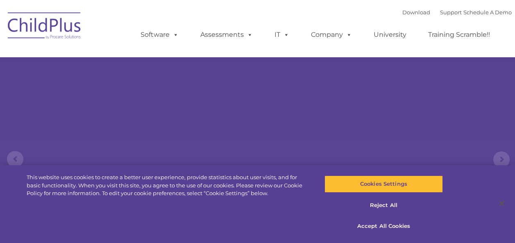 Image resolution: width=515 pixels, height=243 pixels. I want to click on a: Assessments, so click(226, 35).